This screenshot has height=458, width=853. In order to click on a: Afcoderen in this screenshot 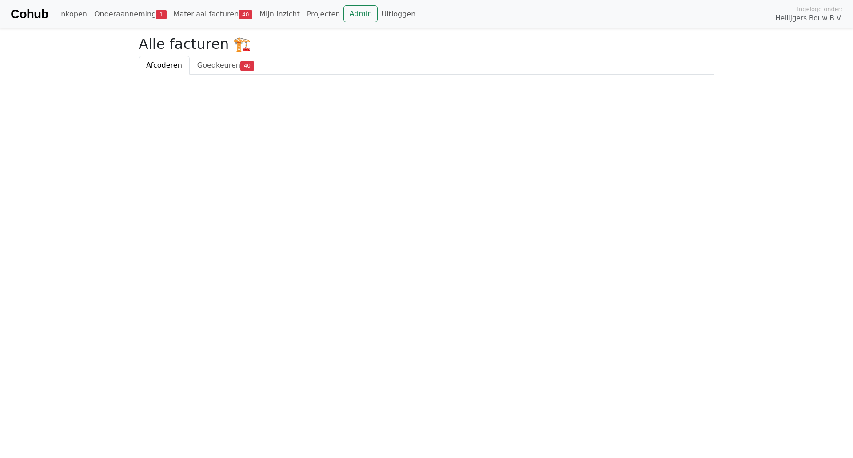, I will do `click(164, 65)`.